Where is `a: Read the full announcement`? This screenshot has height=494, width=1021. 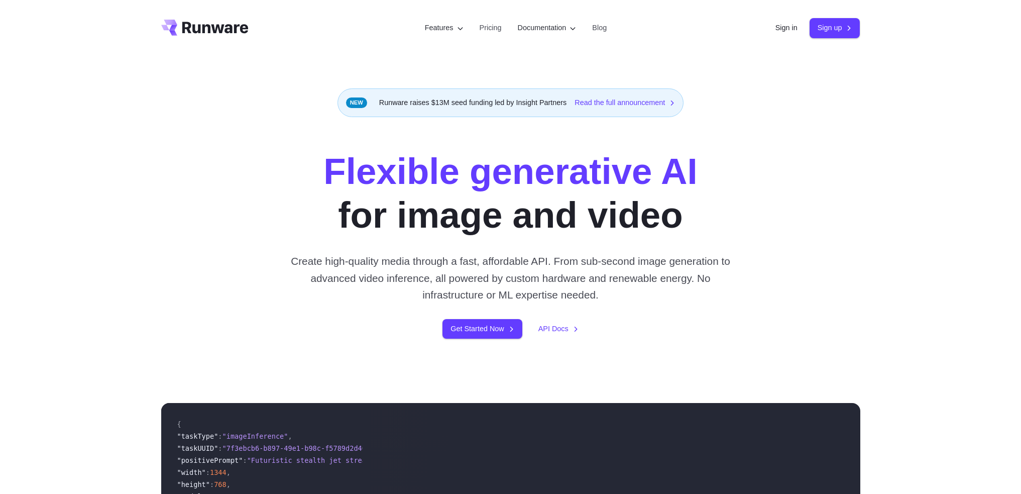
a: Read the full announcement is located at coordinates (625, 102).